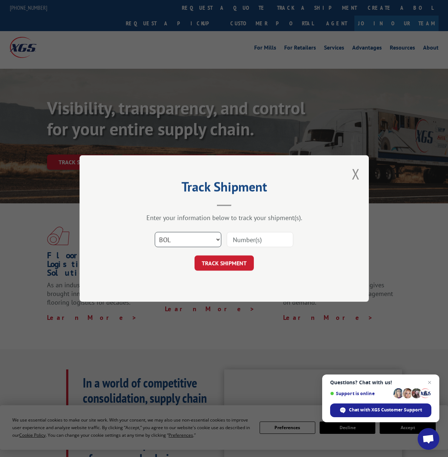 The width and height of the screenshot is (448, 457). What do you see at coordinates (356, 174) in the screenshot?
I see `button: Close modal` at bounding box center [356, 174].